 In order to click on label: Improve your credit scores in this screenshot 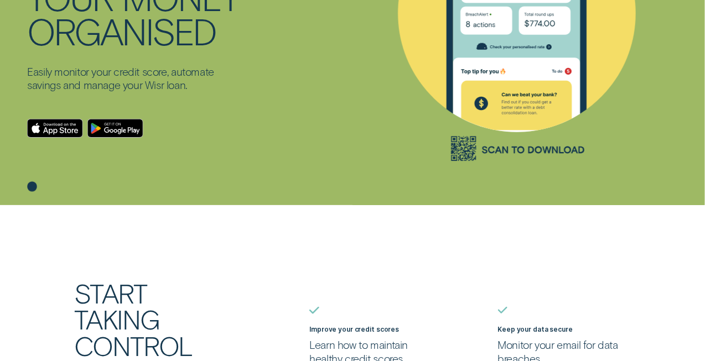, I will do `click(354, 329)`.